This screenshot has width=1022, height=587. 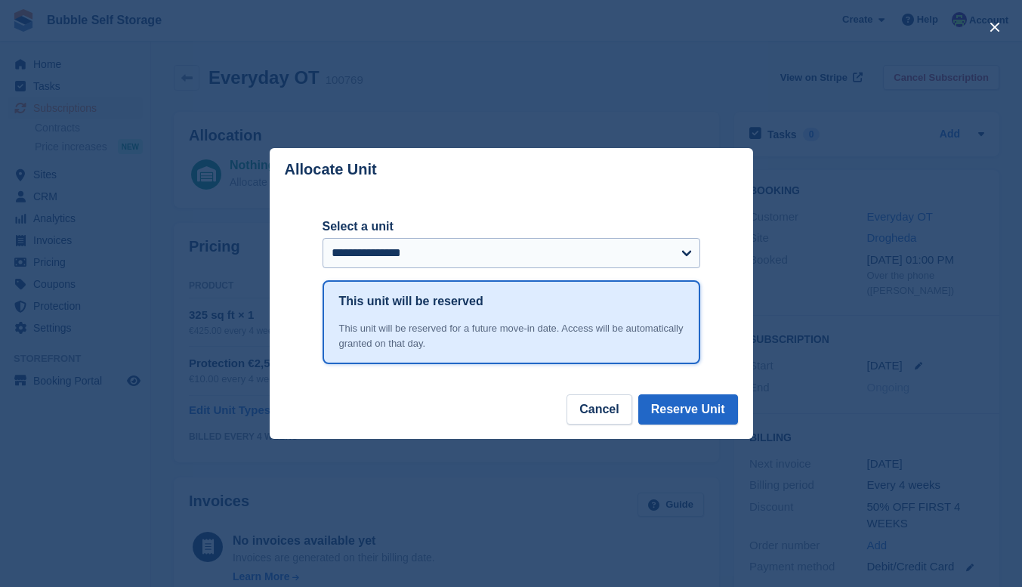 What do you see at coordinates (511, 335) in the screenshot?
I see `div: This unit will be reserved for a future move-in date. Access will be automatically granted on tha...` at bounding box center [511, 335].